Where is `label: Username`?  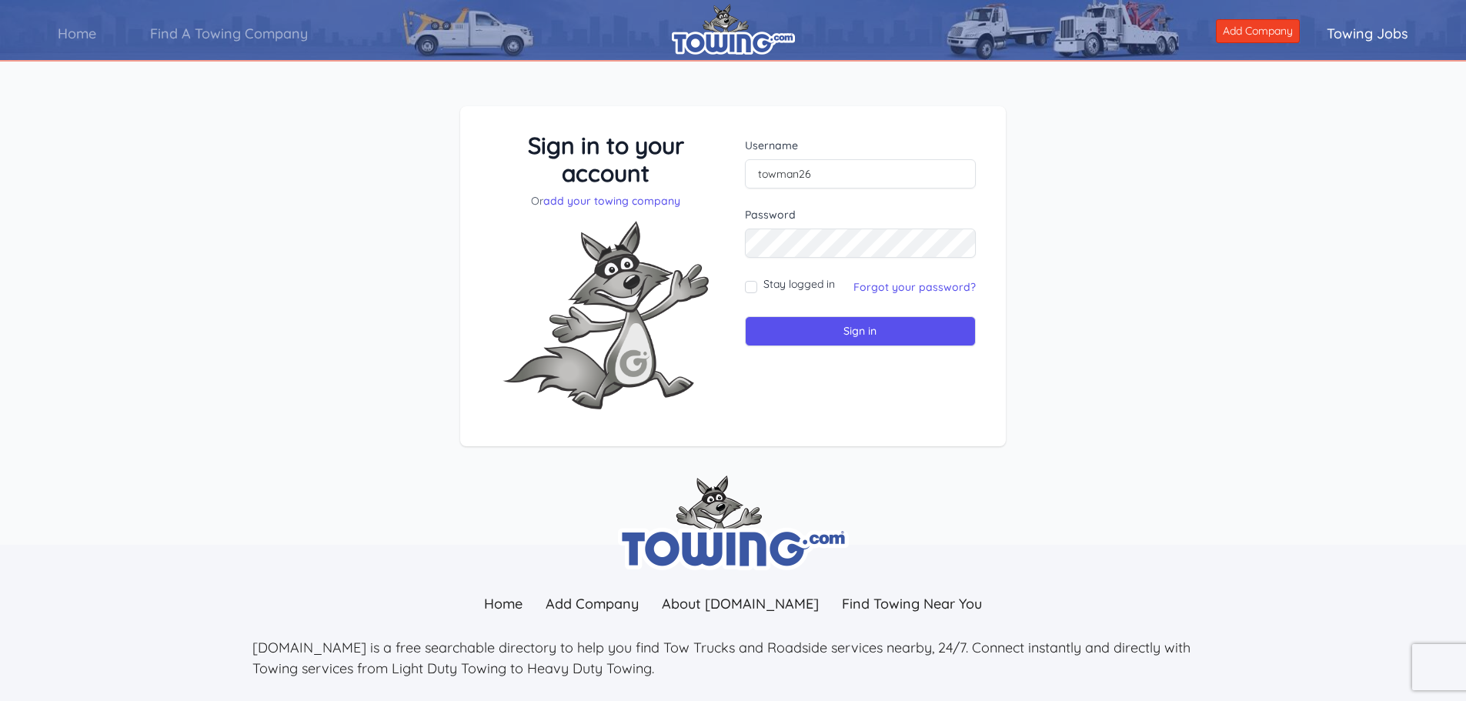 label: Username is located at coordinates (861, 145).